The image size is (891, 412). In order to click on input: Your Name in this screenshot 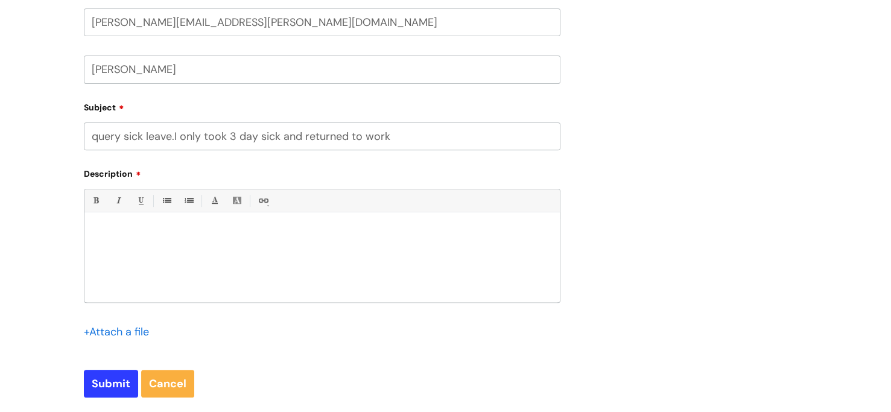, I will do `click(322, 69)`.